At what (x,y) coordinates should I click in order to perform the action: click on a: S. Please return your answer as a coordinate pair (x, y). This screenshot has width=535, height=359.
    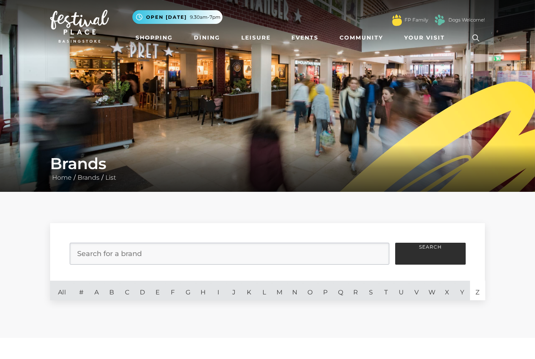
    Looking at the image, I should click on (371, 290).